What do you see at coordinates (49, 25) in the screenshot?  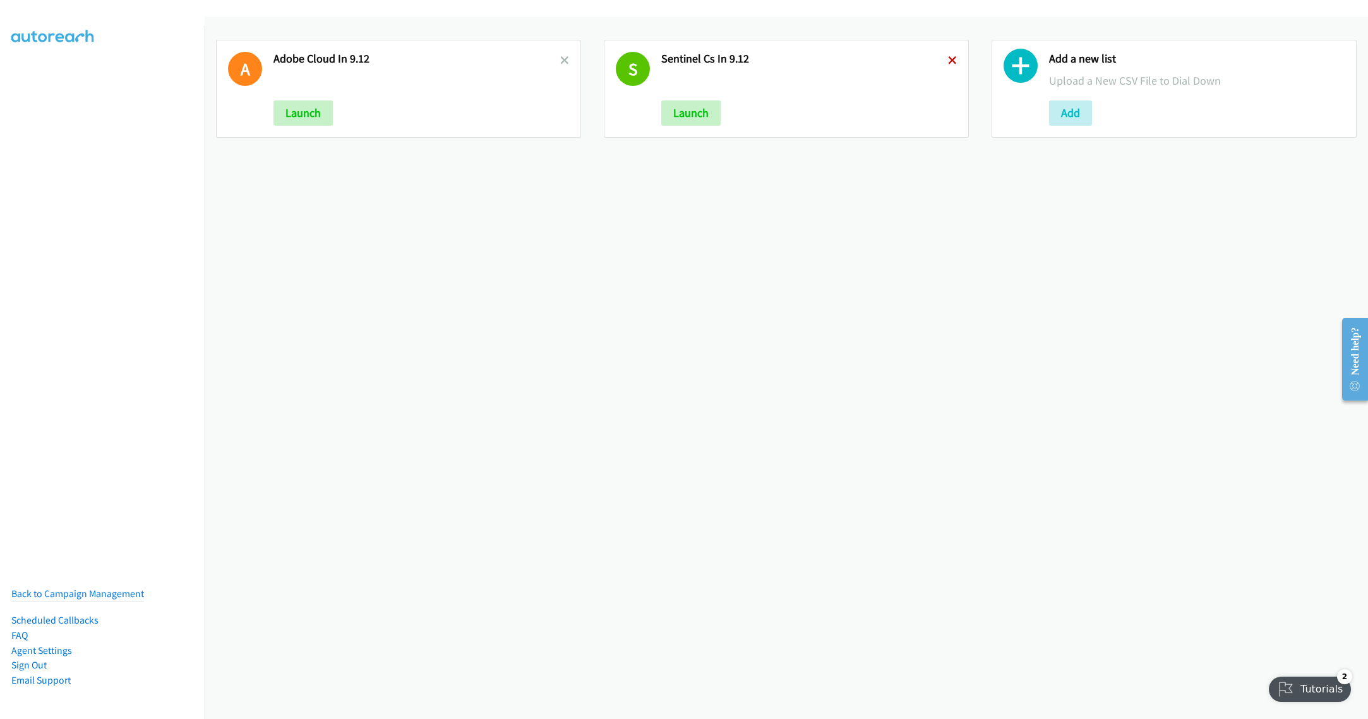 I see `button: Checklist, Tutorials, 2 incomplete tasks` at bounding box center [49, 25].